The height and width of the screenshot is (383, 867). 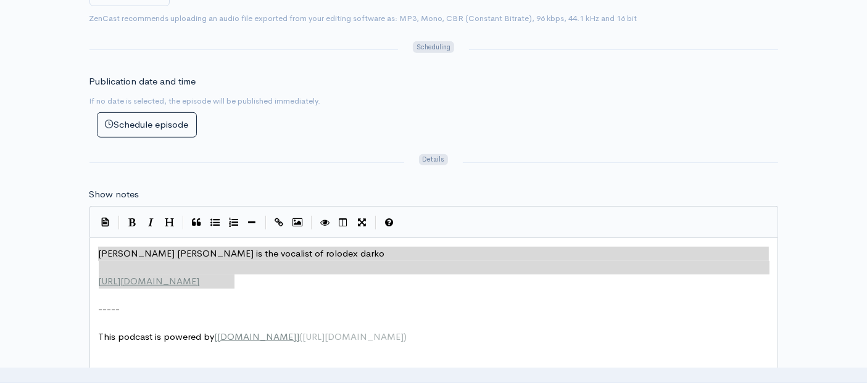 What do you see at coordinates (114, 194) in the screenshot?
I see `label: Show notes` at bounding box center [114, 194].